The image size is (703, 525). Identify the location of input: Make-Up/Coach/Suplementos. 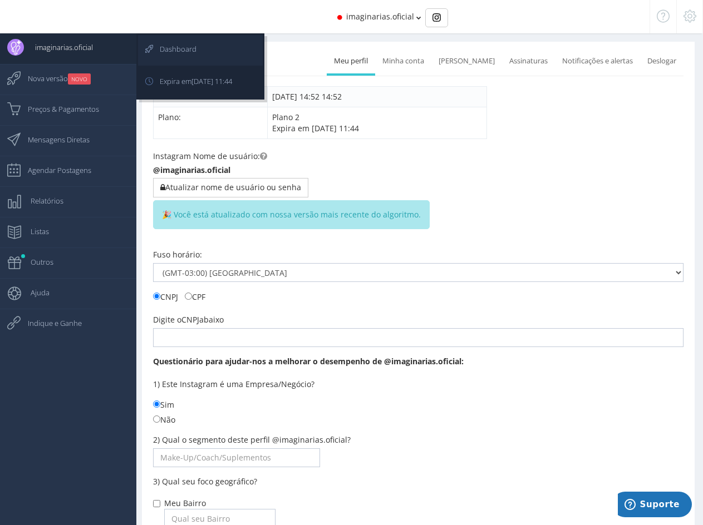
(236, 458).